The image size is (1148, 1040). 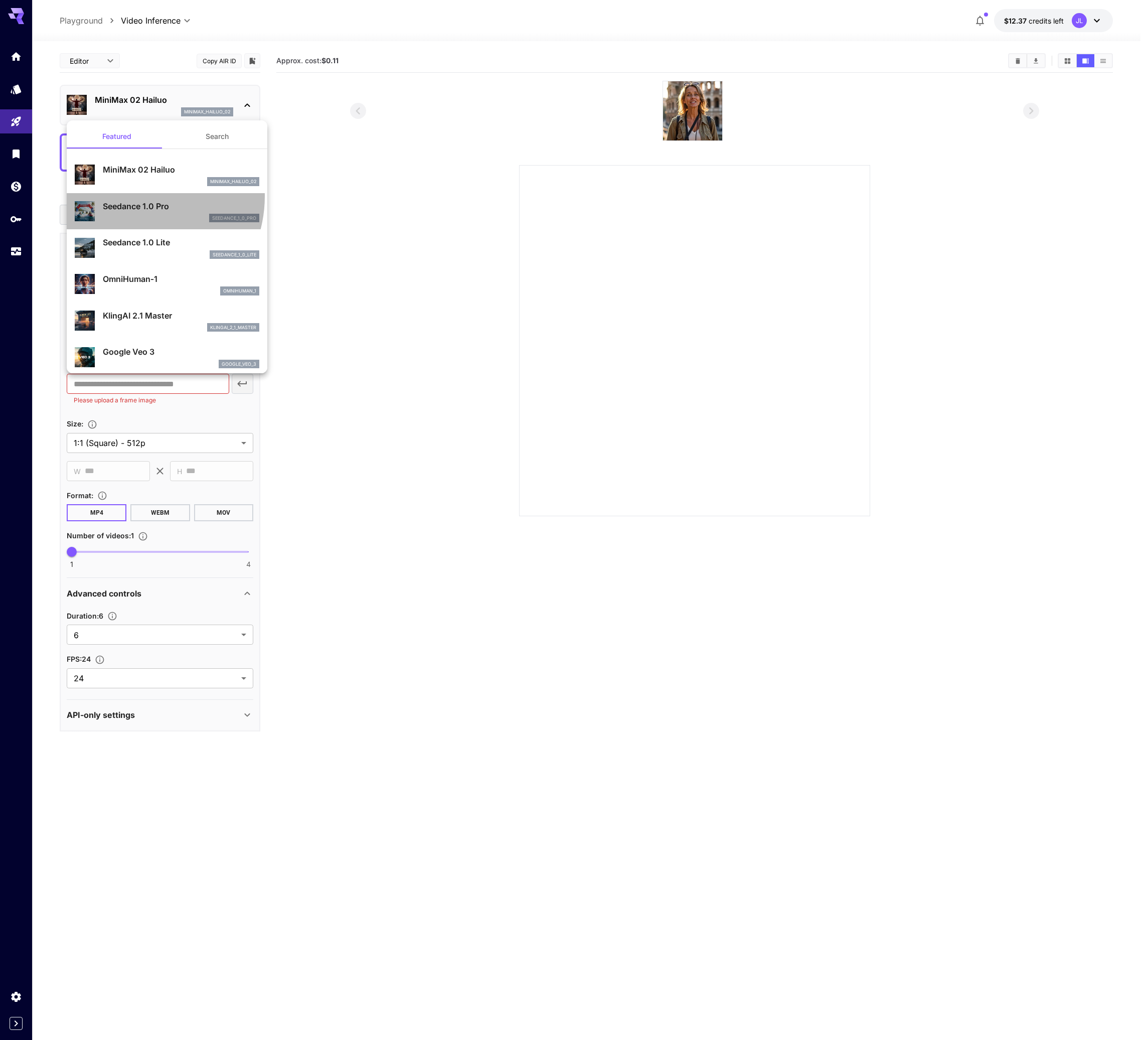 What do you see at coordinates (217, 136) in the screenshot?
I see `button: Search` at bounding box center [217, 136].